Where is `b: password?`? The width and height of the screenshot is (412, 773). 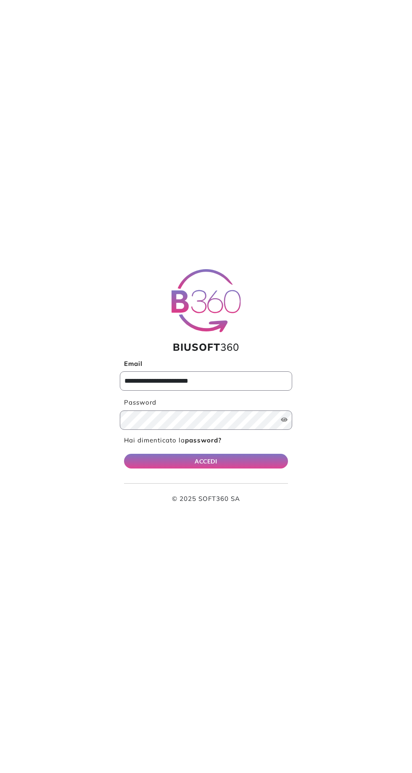
b: password? is located at coordinates (203, 440).